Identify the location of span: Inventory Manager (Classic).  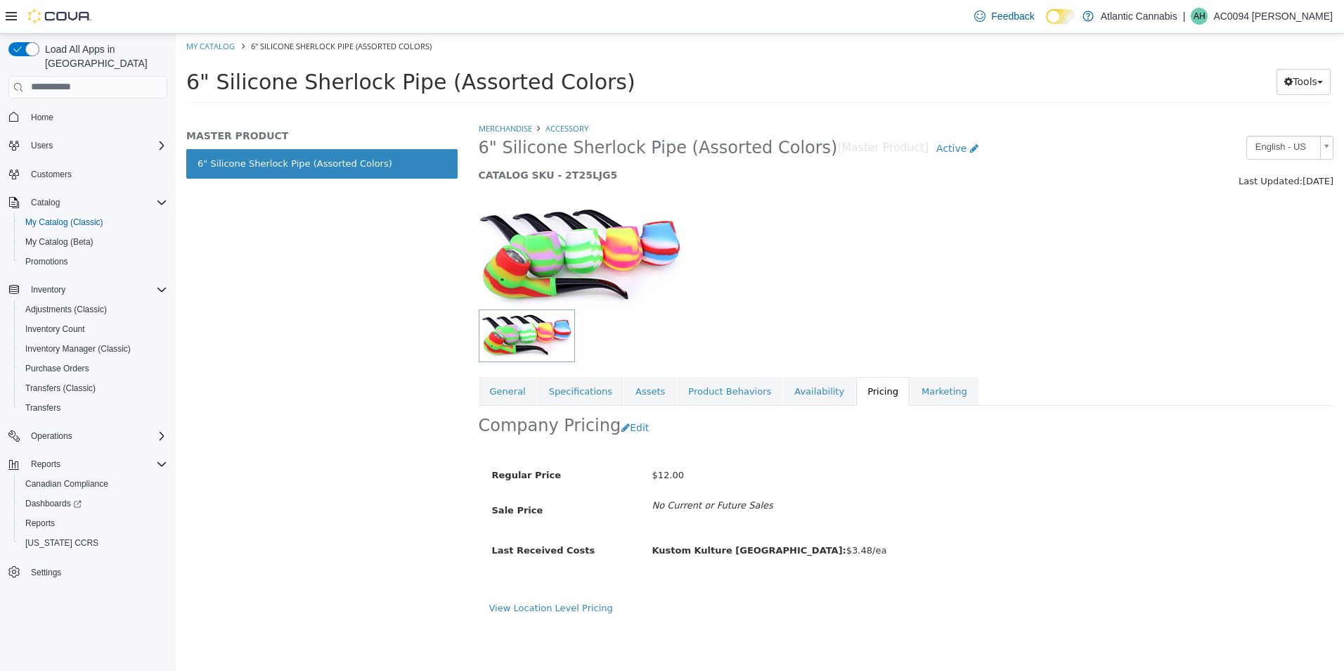
(94, 349).